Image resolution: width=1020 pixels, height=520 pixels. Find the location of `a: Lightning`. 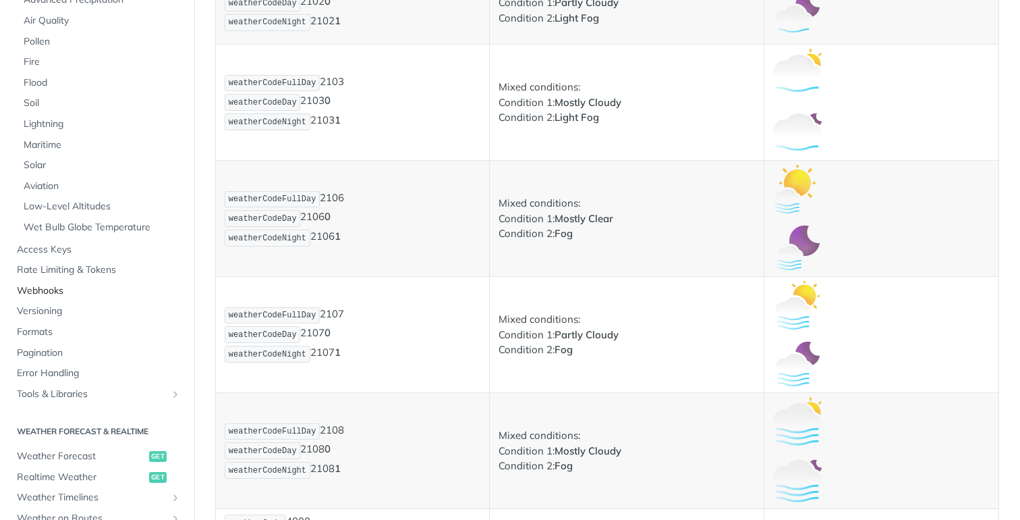

a: Lightning is located at coordinates (101, 124).